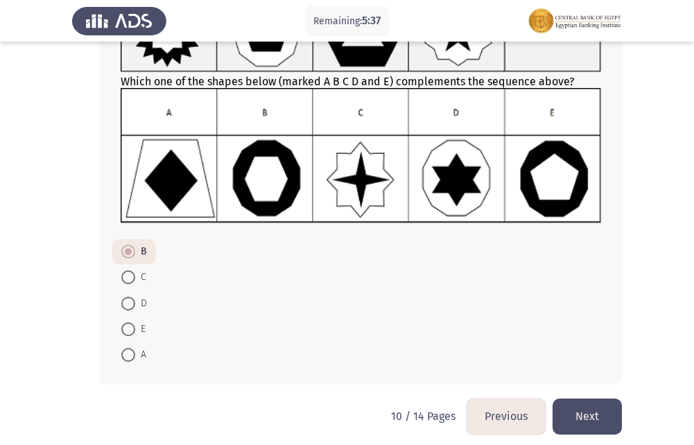 Image resolution: width=694 pixels, height=445 pixels. I want to click on p: Remaining:, so click(347, 21).